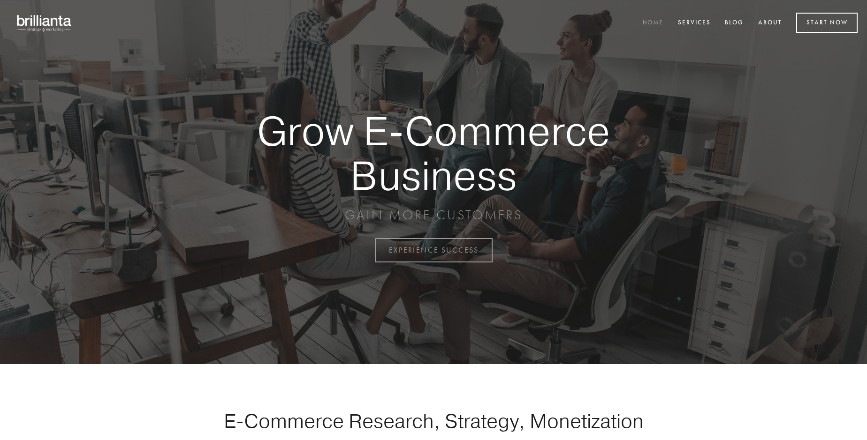 The image size is (867, 440). Describe the element at coordinates (433, 215) in the screenshot. I see `p: GAIN MORE CUSTOMERS` at that location.